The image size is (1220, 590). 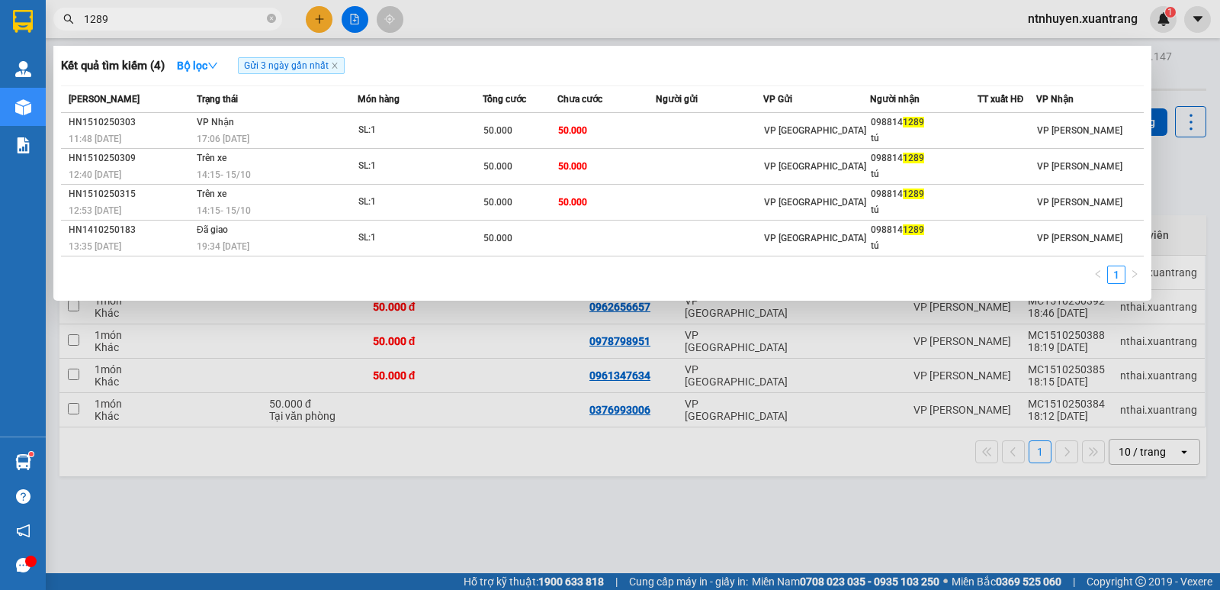 I want to click on img: solution-icon, so click(x=23, y=145).